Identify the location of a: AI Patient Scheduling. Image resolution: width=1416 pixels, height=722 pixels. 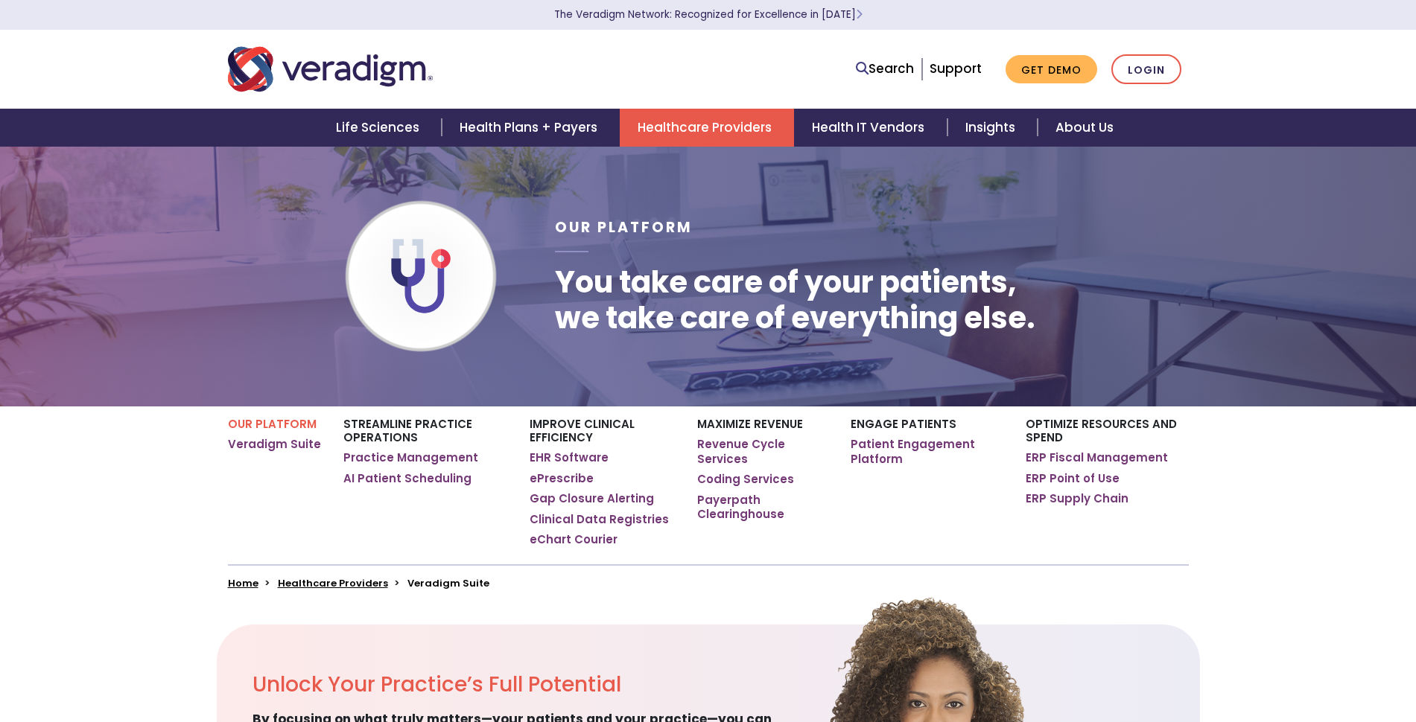
(407, 479).